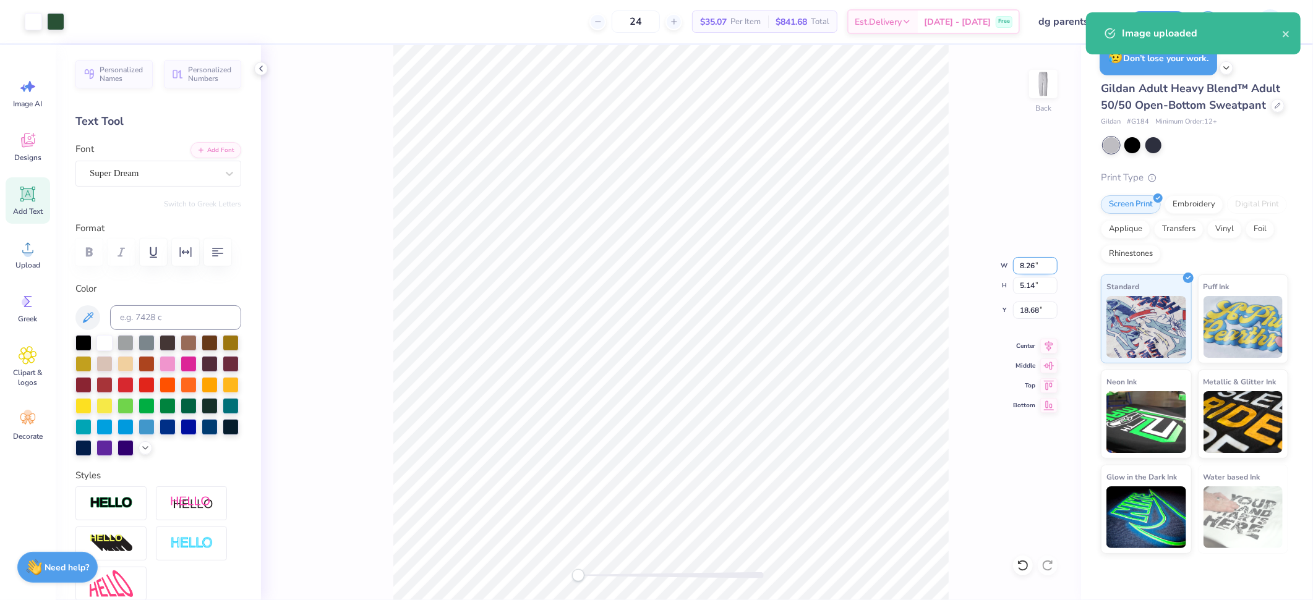 The width and height of the screenshot is (1313, 600). What do you see at coordinates (1122, 286) in the screenshot?
I see `span: Standard` at bounding box center [1122, 286].